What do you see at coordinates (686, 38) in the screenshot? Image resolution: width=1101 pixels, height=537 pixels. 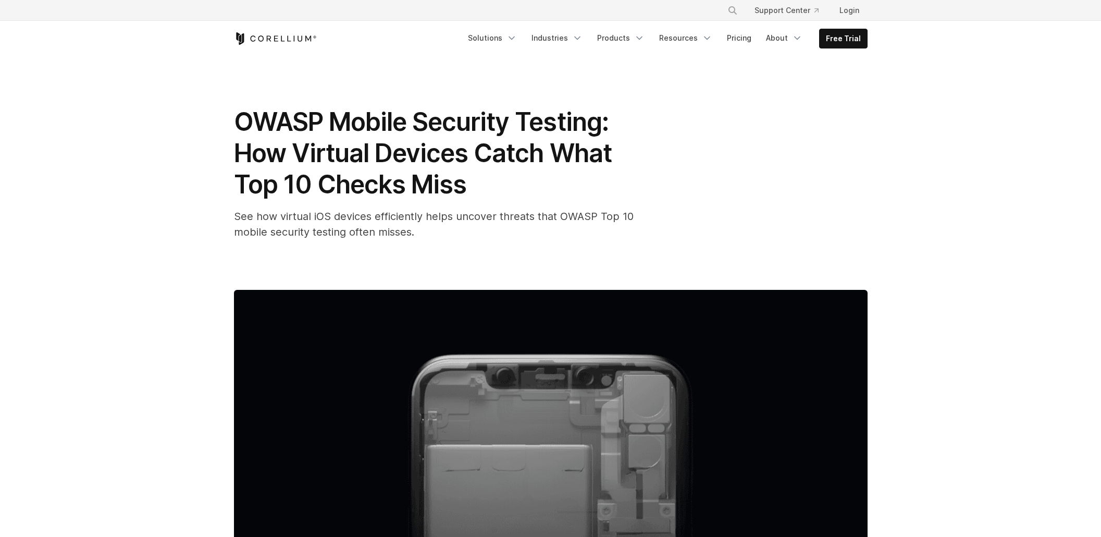 I see `a: Resources` at bounding box center [686, 38].